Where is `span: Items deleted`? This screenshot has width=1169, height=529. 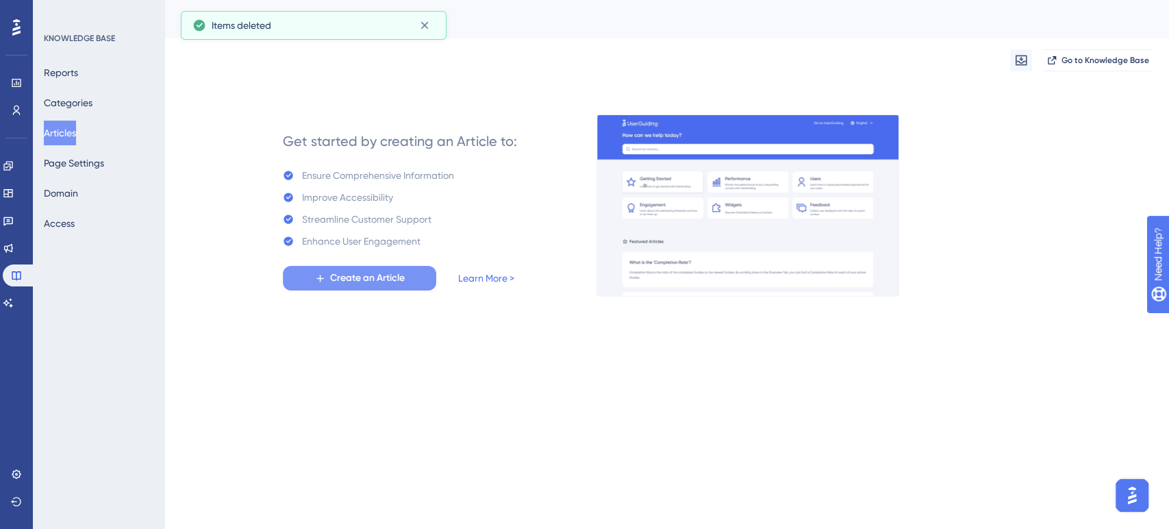 span: Items deleted is located at coordinates (241, 25).